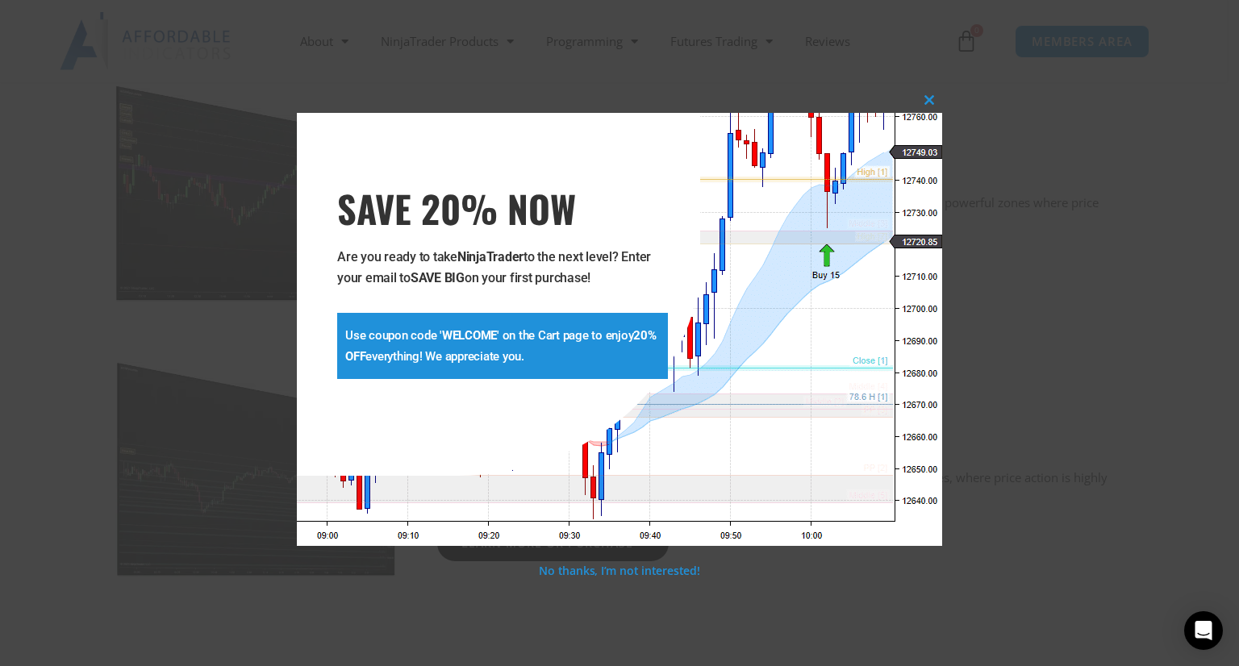 The image size is (1239, 666). Describe the element at coordinates (491, 257) in the screenshot. I see `strong: NinjaTrader` at that location.